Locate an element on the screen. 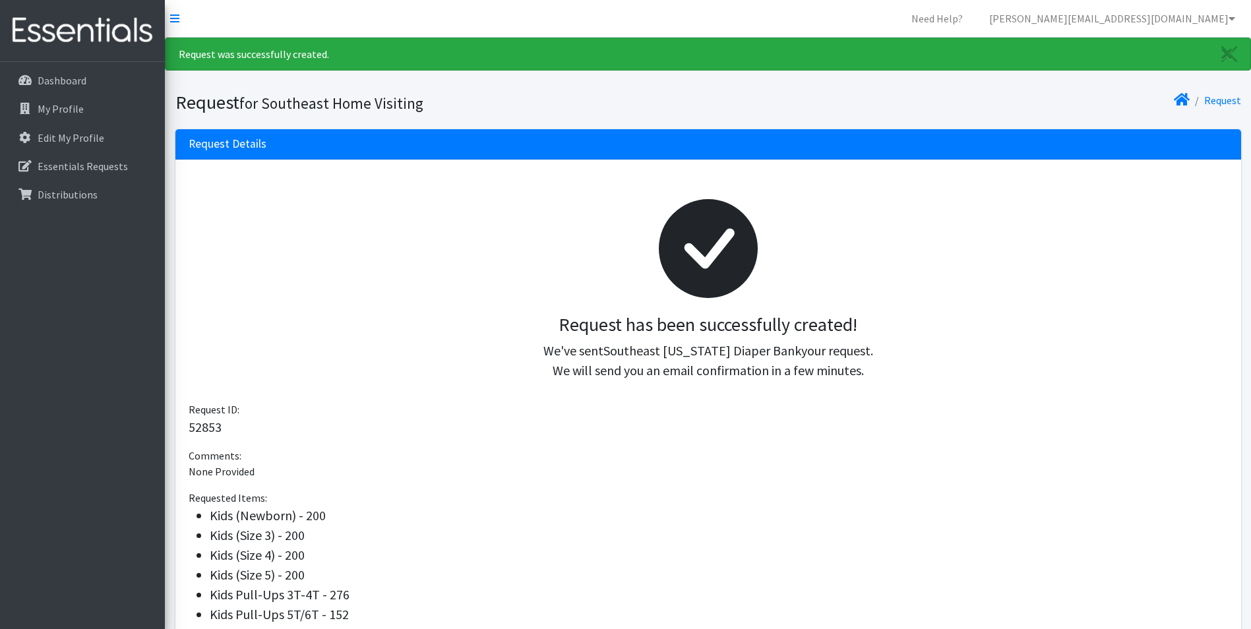 The image size is (1251, 629). li: Kids (Size 3) - 200 is located at coordinates (719, 535).